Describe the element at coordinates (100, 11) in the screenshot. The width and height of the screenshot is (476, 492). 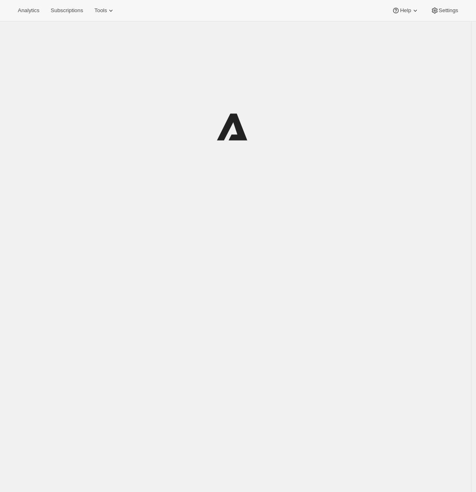
I see `span: Tools` at that location.